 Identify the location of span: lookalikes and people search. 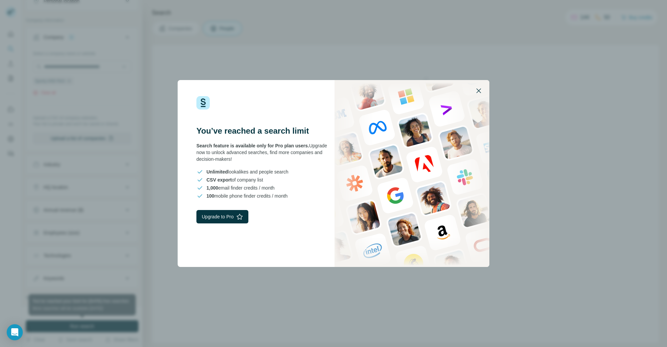
(247, 172).